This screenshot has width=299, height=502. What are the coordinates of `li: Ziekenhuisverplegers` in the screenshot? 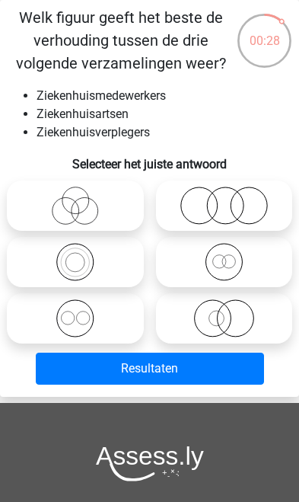 It's located at (165, 133).